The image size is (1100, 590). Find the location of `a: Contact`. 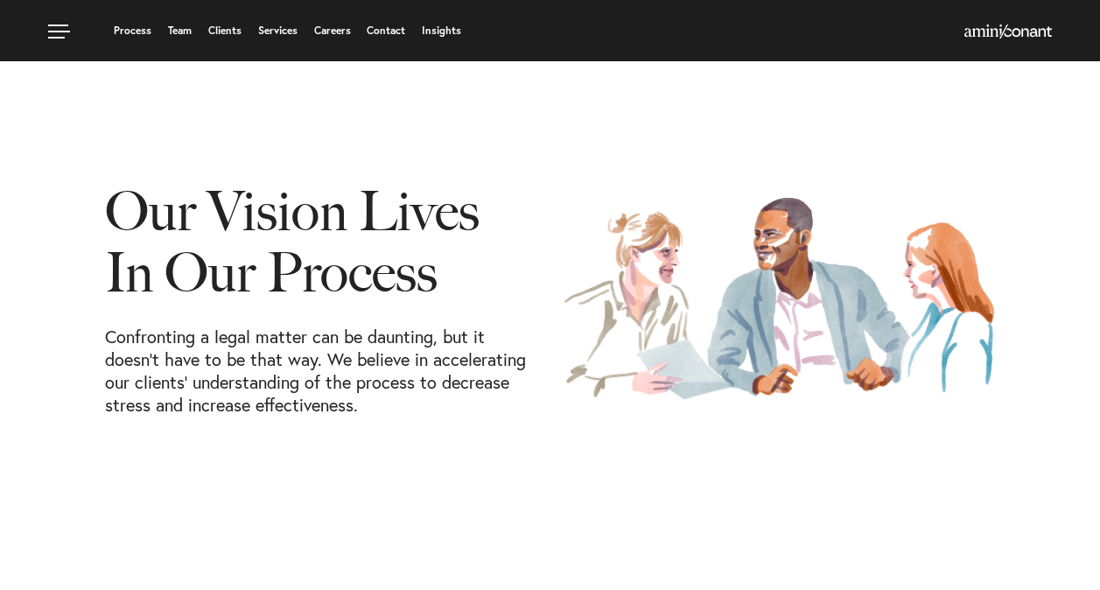

a: Contact is located at coordinates (386, 31).